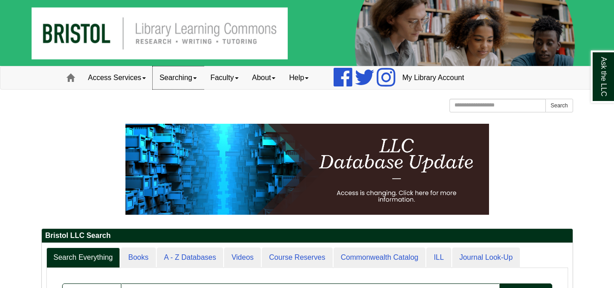  What do you see at coordinates (307, 235) in the screenshot?
I see `h2: Bristol LLC Search` at bounding box center [307, 235].